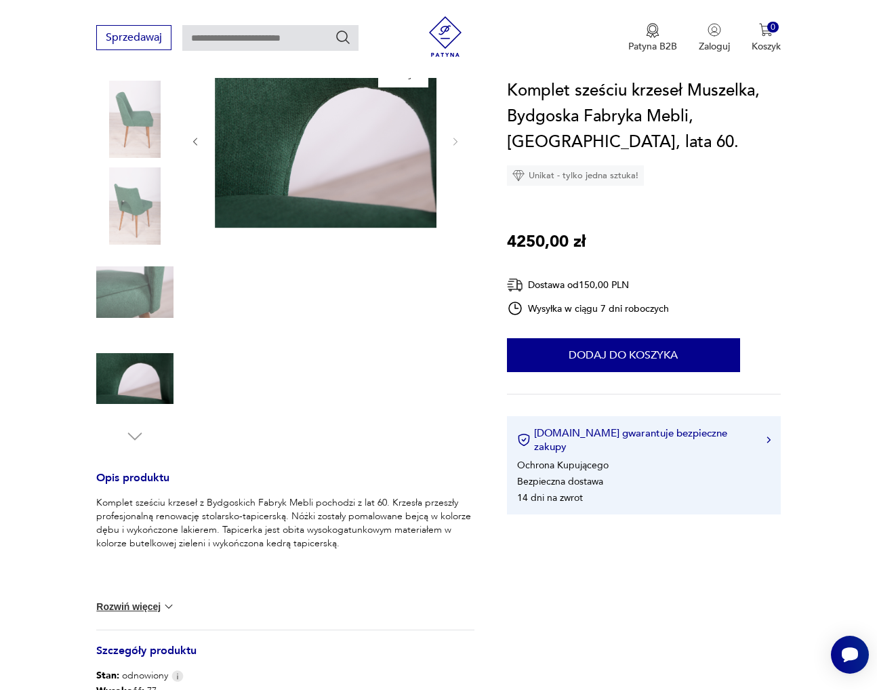 The image size is (877, 690). Describe the element at coordinates (772, 27) in the screenshot. I see `div: 0` at that location.